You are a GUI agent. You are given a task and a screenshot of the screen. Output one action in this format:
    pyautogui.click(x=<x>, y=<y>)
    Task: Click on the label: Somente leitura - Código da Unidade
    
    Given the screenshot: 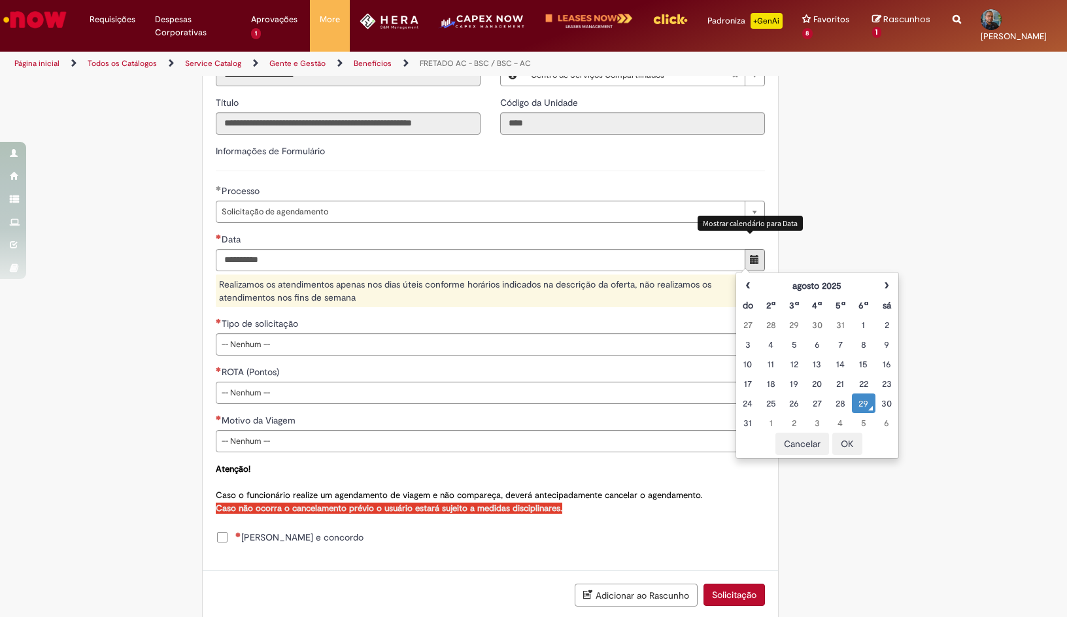 What is the action you would take?
    pyautogui.click(x=540, y=103)
    